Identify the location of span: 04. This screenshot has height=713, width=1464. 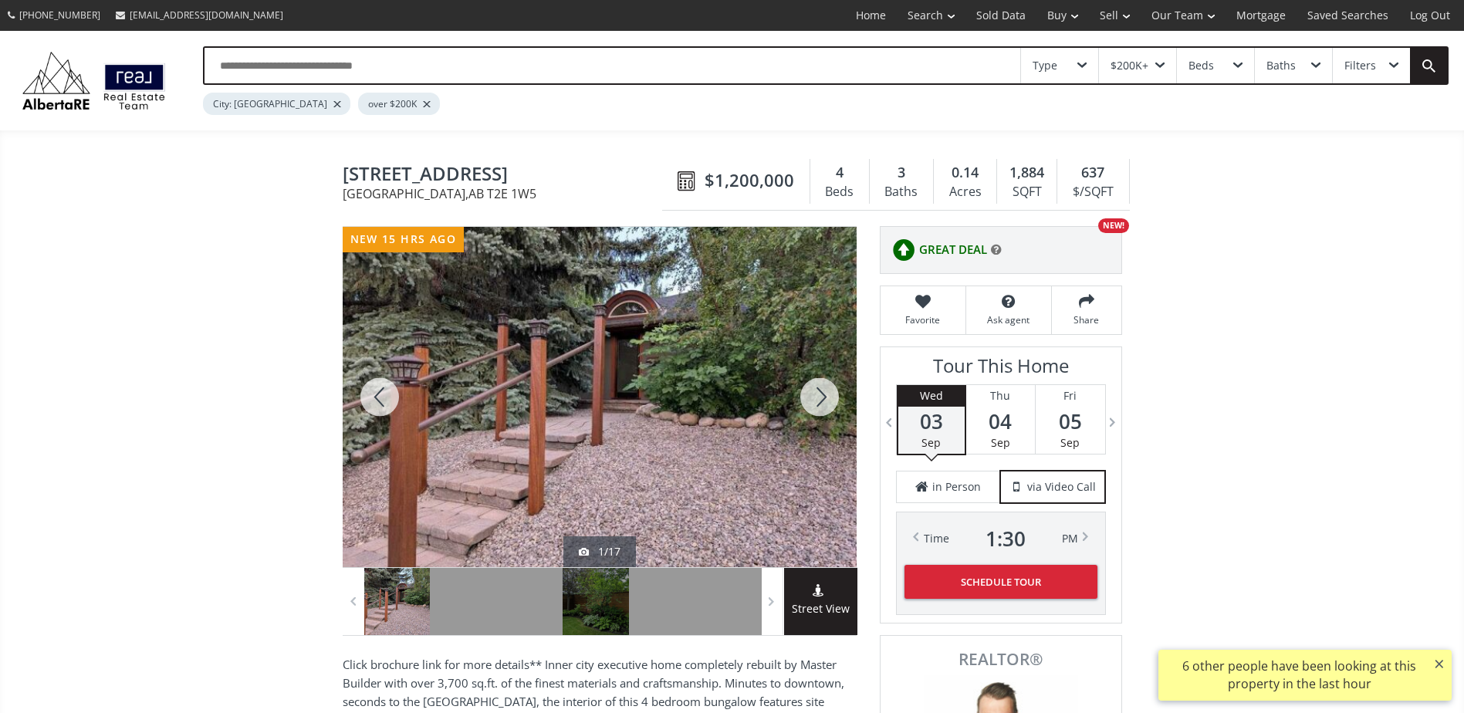
(1000, 421).